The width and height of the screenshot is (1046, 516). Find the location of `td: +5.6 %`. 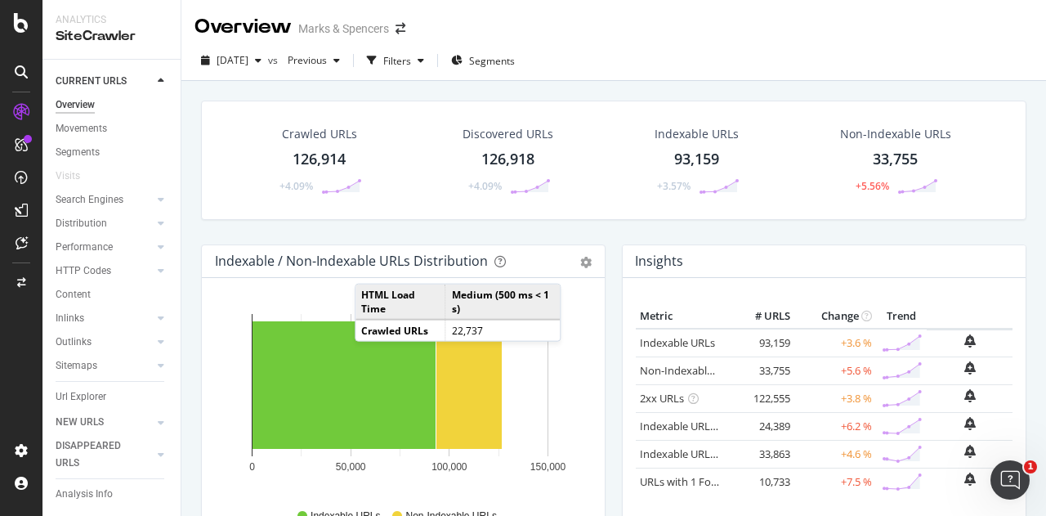

td: +5.6 % is located at coordinates (835, 370).